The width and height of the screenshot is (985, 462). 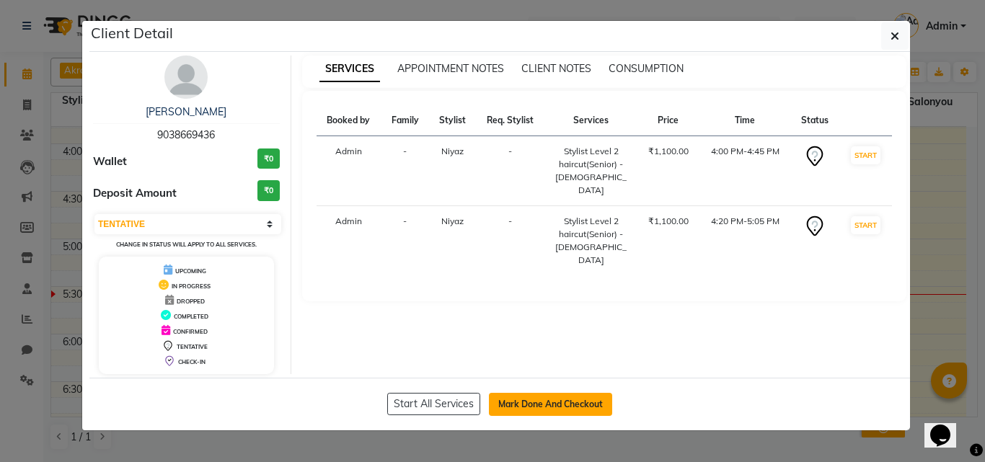 I want to click on th: Time, so click(x=744, y=120).